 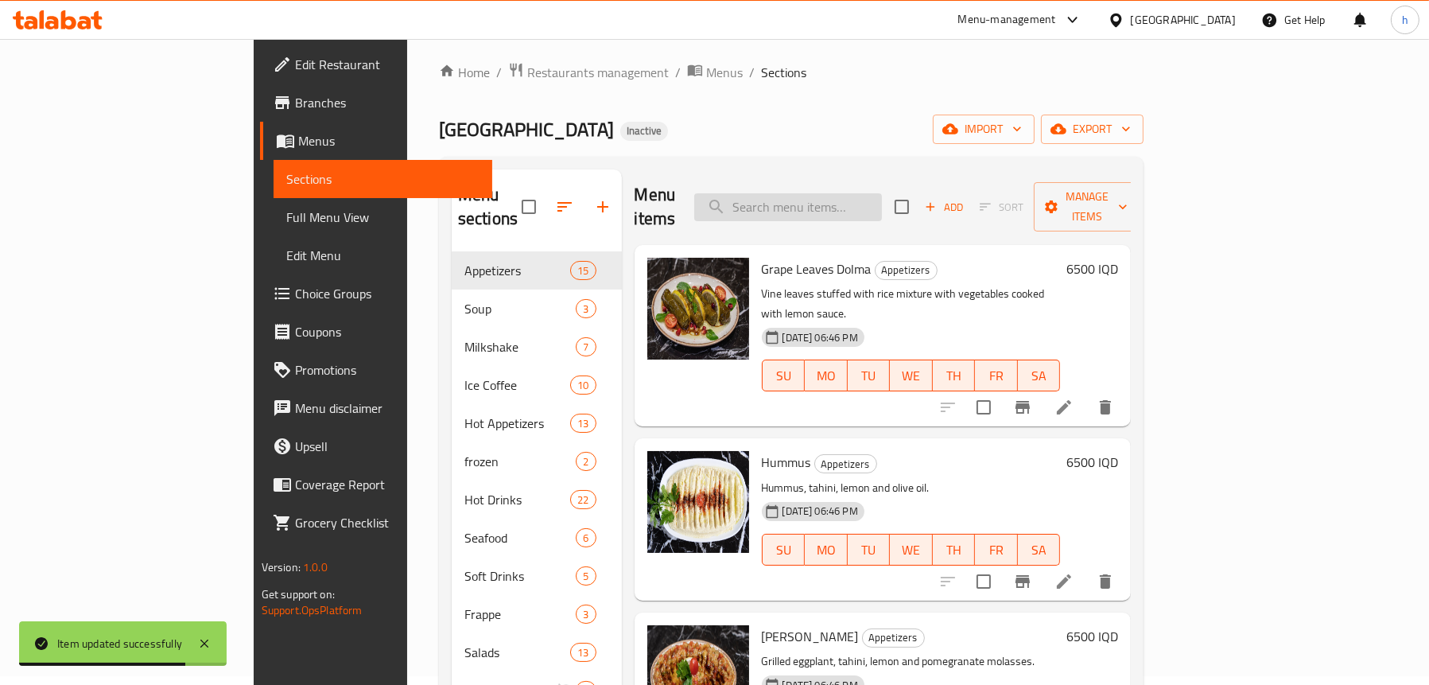 I want to click on span: Promotions, so click(x=387, y=370).